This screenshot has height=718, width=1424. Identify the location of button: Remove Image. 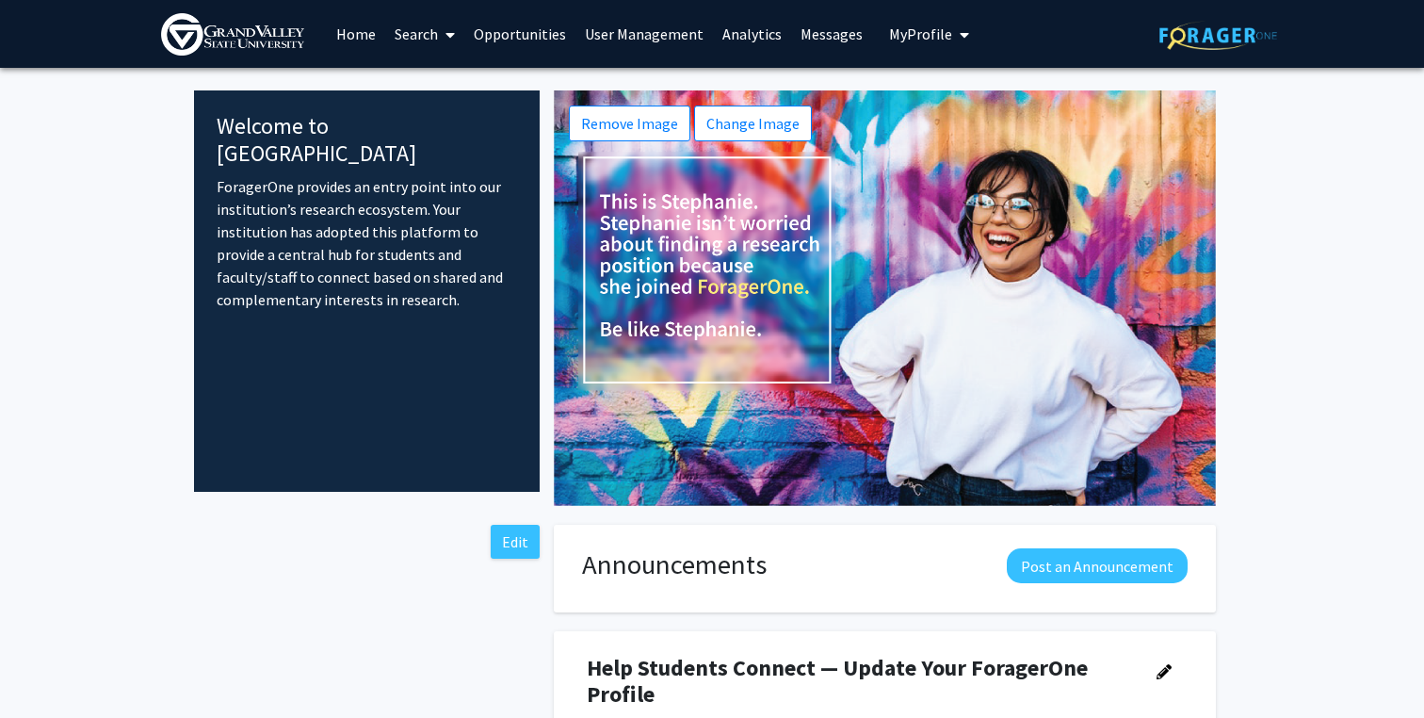
(629, 123).